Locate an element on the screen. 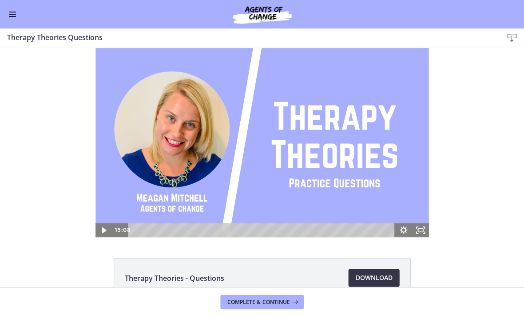 This screenshot has width=524, height=316. span: Download is located at coordinates (374, 277).